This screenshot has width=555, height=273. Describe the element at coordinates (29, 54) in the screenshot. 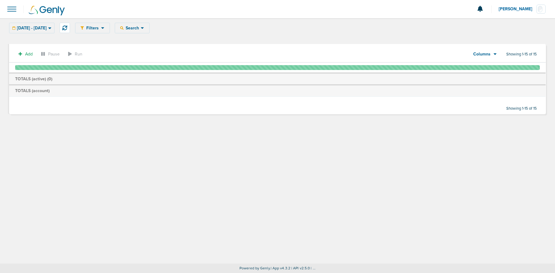

I see `span: Add` at that location.